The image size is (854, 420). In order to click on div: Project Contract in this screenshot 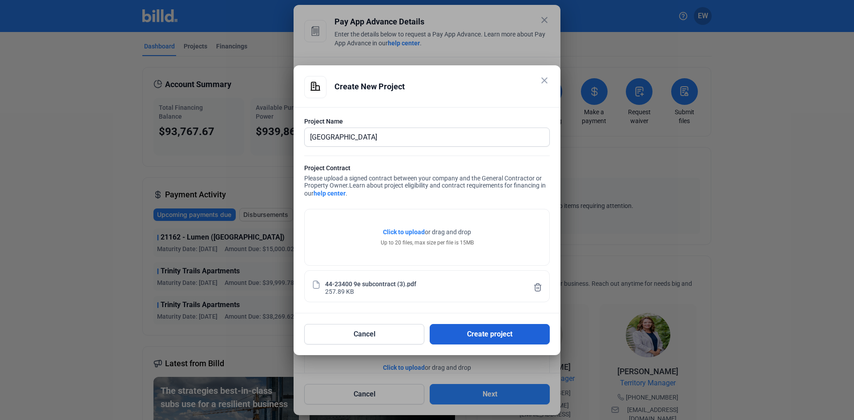, I will do `click(427, 169)`.